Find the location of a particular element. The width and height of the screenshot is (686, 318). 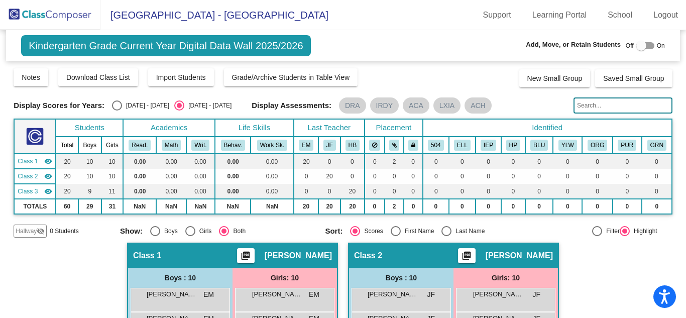

button: Import Students is located at coordinates (181, 77).